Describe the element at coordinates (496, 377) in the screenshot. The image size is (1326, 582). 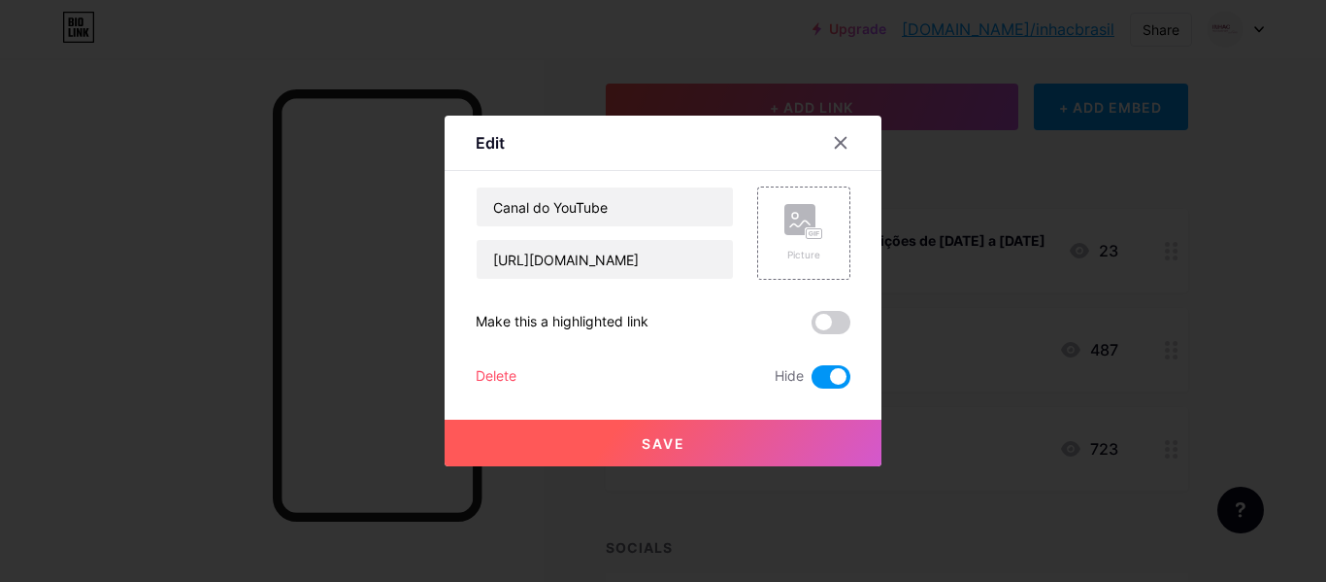
I see `div: Delete` at that location.